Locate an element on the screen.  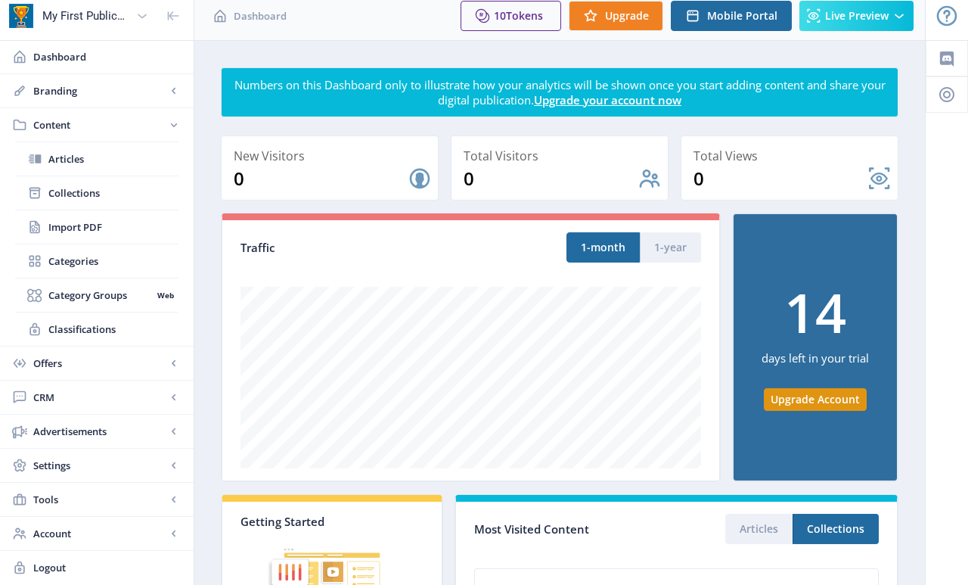
div: 14 is located at coordinates (815, 312).